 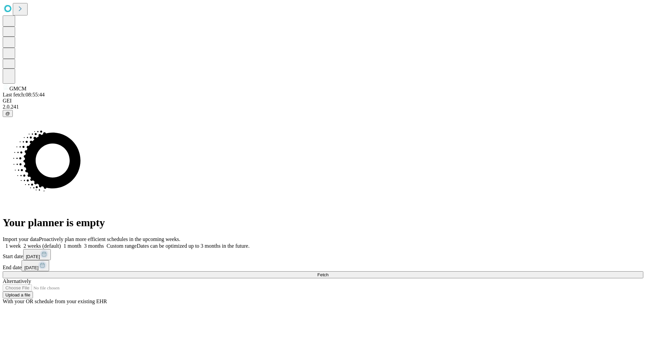 I want to click on span: With your OR schedule from your existing EHR, so click(x=55, y=301).